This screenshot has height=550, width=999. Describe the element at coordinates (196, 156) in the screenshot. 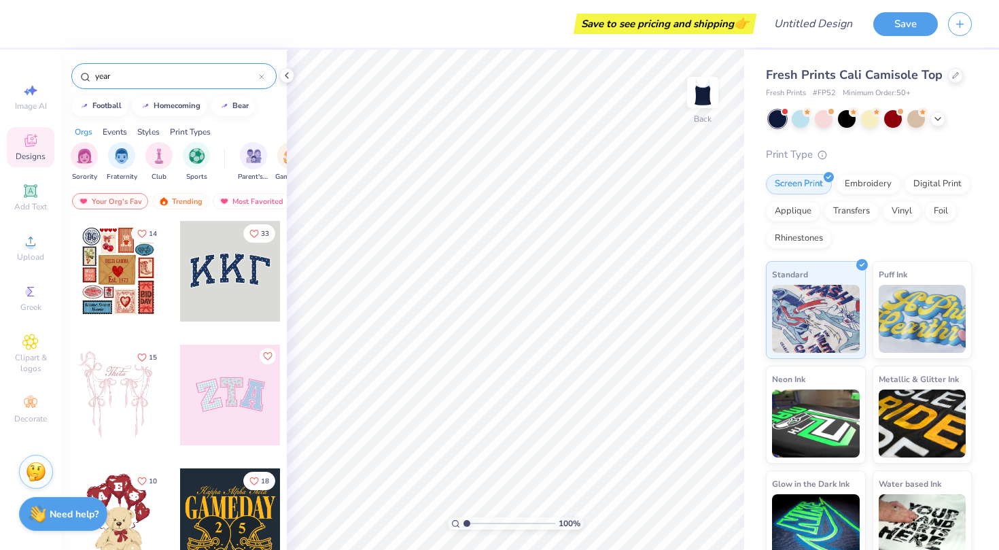

I see `img: Sports Image` at that location.